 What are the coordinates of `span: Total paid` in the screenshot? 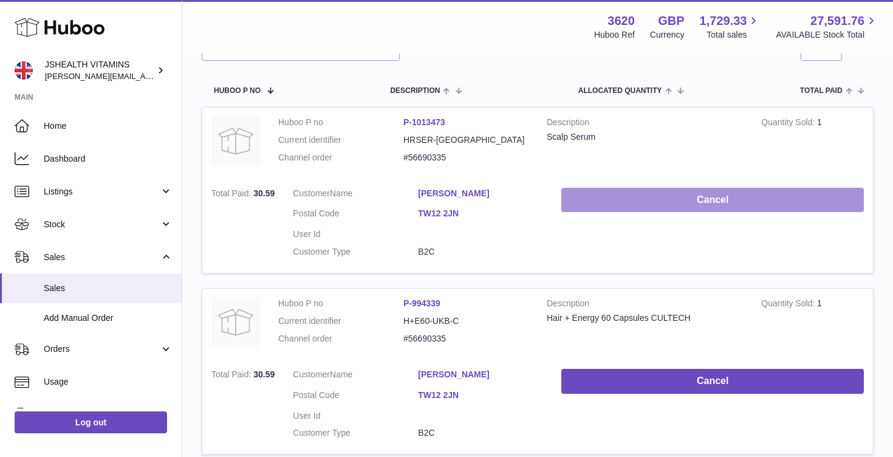 It's located at (821, 90).